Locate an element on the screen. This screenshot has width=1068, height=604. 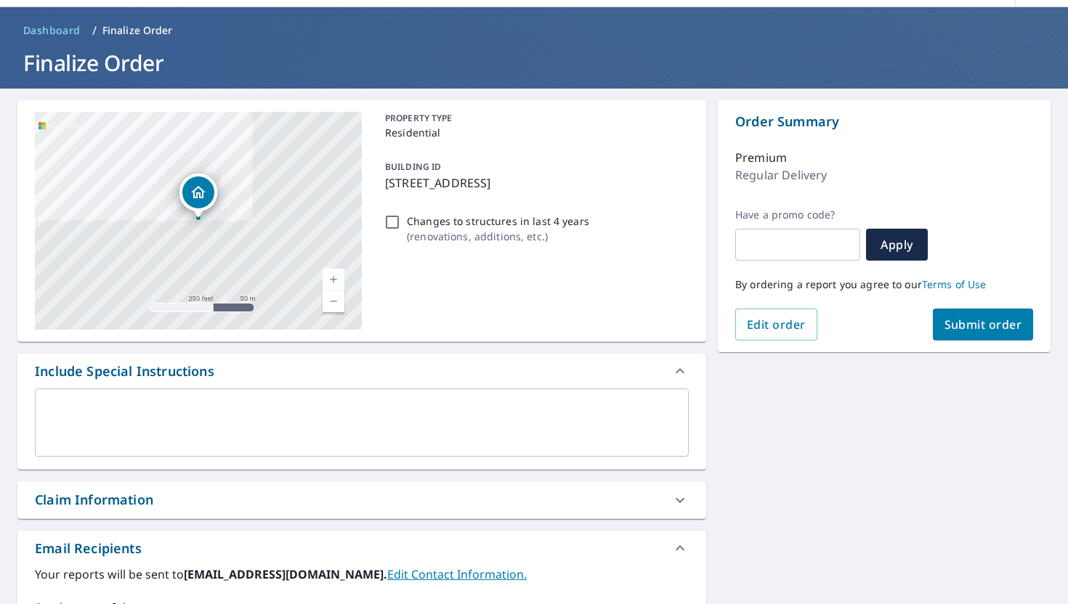
label: Have a promo code? is located at coordinates (797, 215).